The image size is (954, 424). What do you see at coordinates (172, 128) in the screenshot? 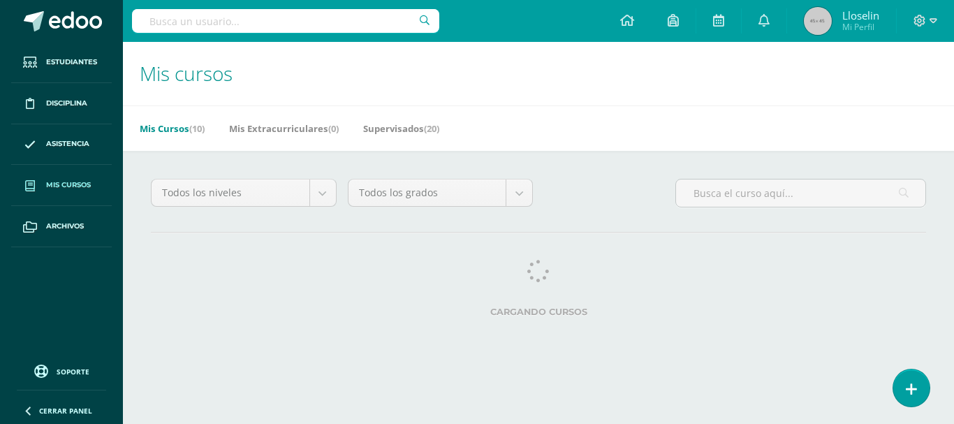
I see `a: Mis Cursos(10)` at bounding box center [172, 128].